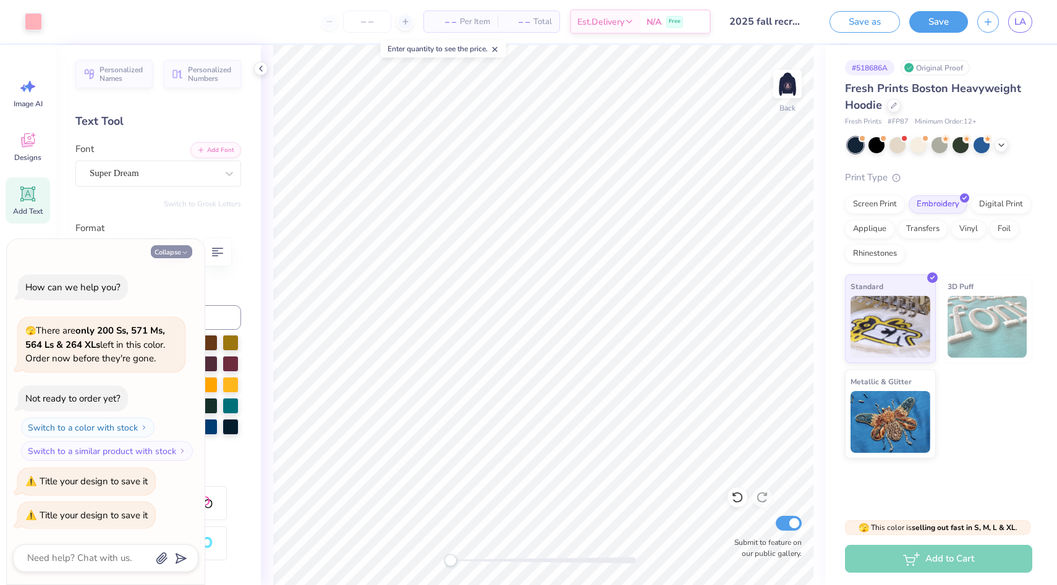 The image size is (1057, 585). Describe the element at coordinates (28, 211) in the screenshot. I see `span: Add Text` at that location.